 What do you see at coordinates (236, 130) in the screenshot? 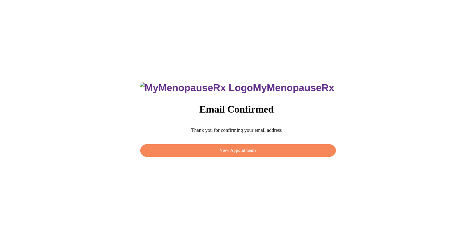
I see `p: Thank you for confirming your email address` at bounding box center [236, 130].